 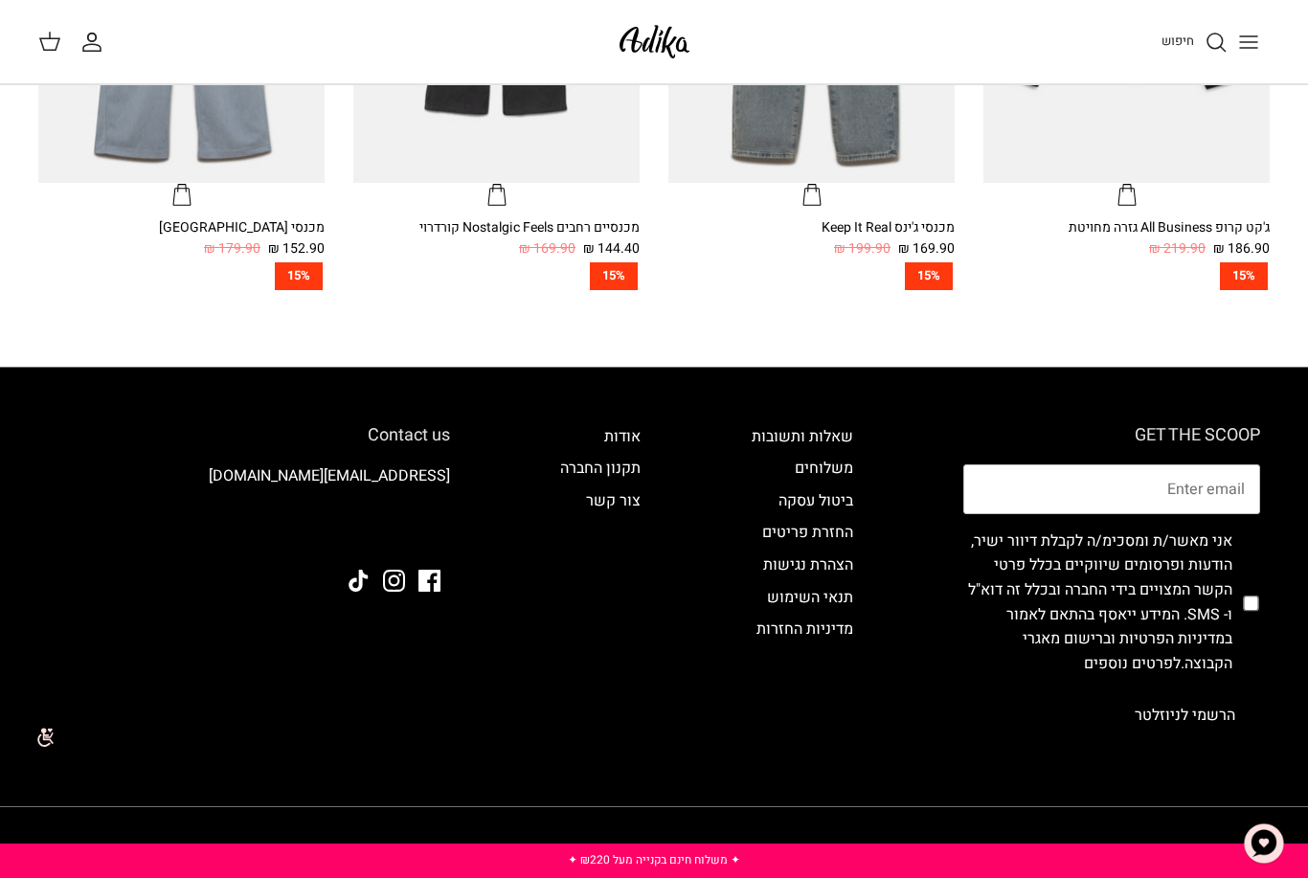 I want to click on button: הרשמי לניוזלטר, so click(x=1184, y=715).